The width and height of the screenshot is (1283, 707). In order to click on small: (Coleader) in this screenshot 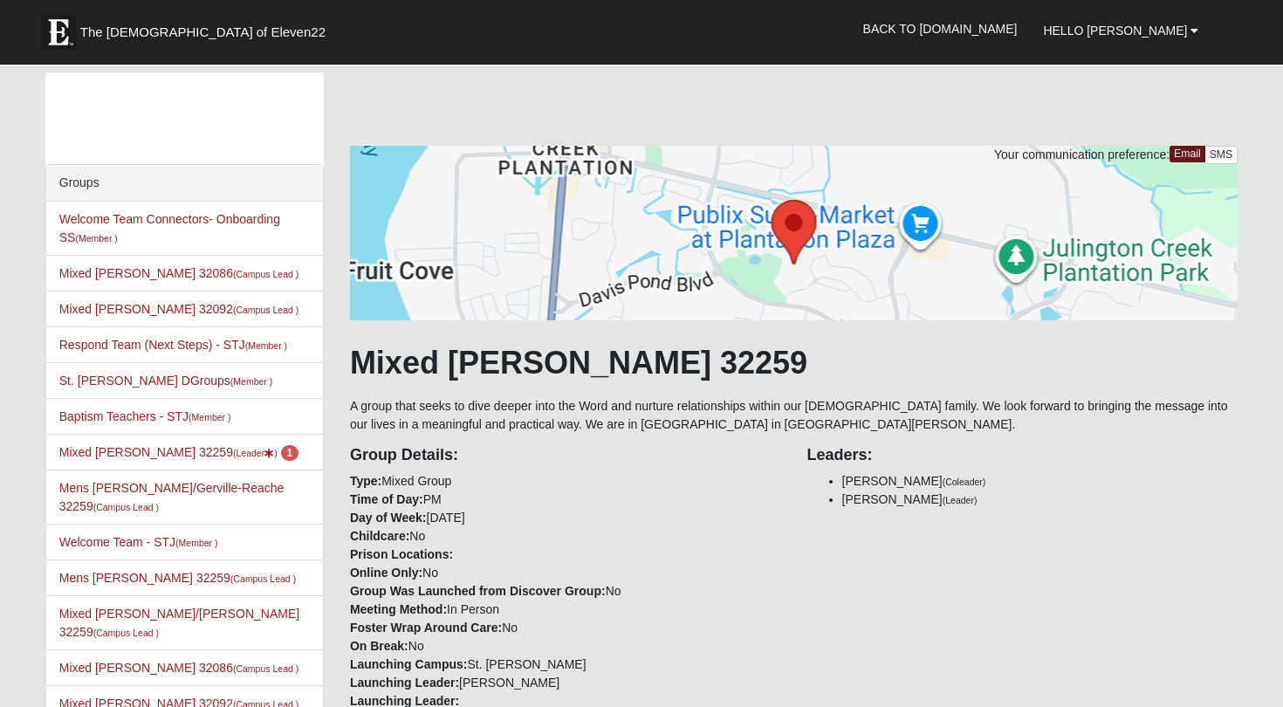, I will do `click(964, 482)`.